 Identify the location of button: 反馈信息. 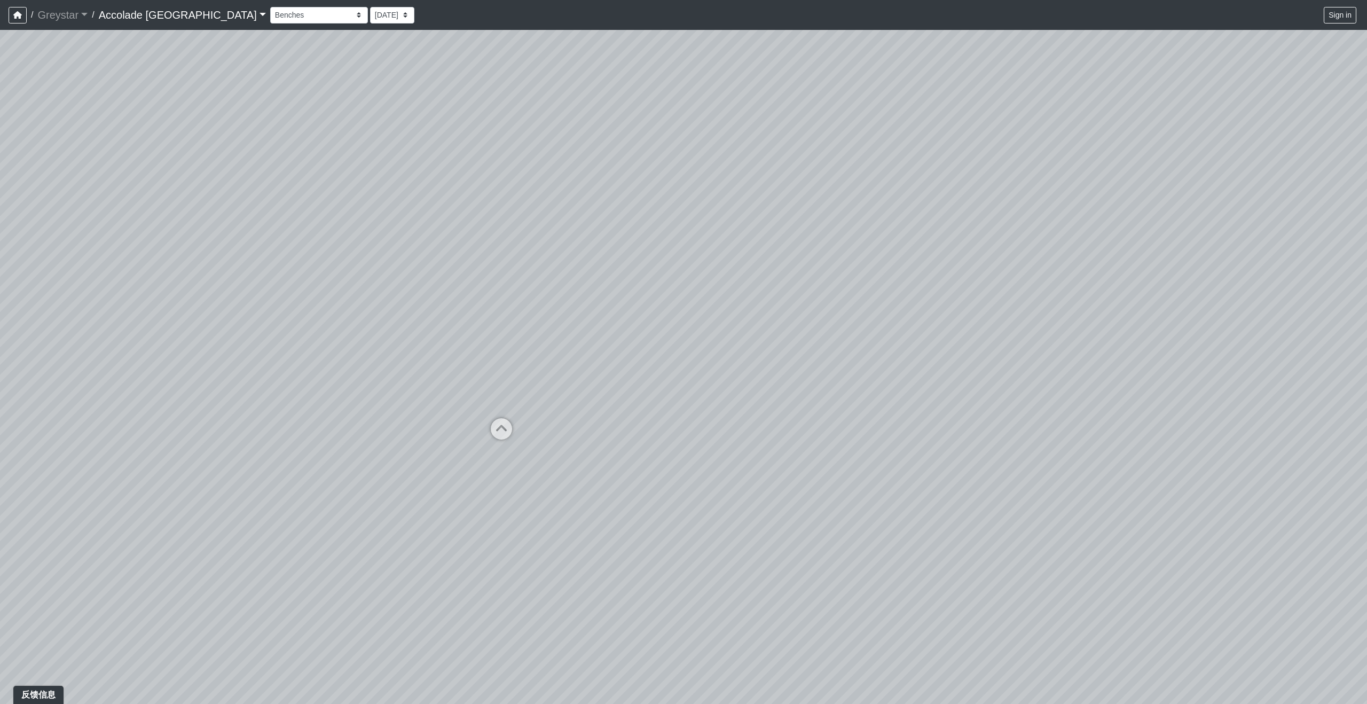
(30, 12).